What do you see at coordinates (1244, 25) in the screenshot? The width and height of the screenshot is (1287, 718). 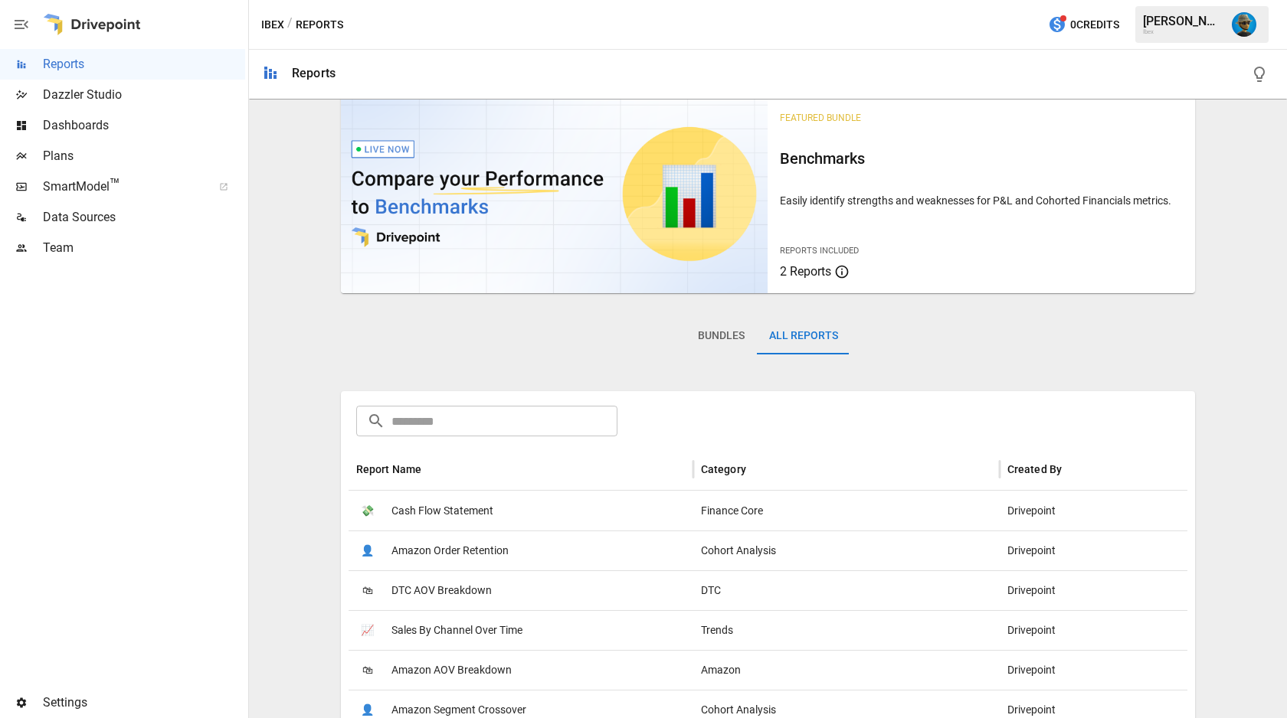 I see `img: Lance Quejada` at bounding box center [1244, 25].